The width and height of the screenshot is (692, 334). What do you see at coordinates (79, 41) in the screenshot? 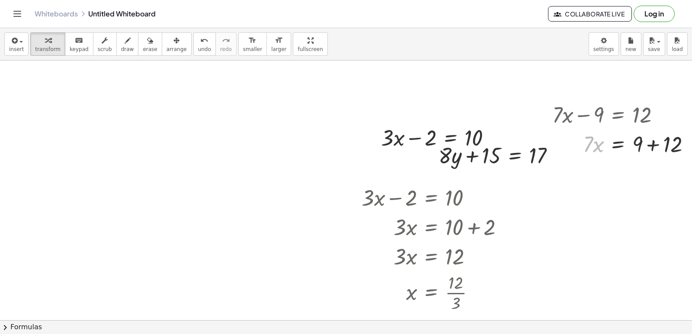
I see `i: keyboard` at bounding box center [79, 41].